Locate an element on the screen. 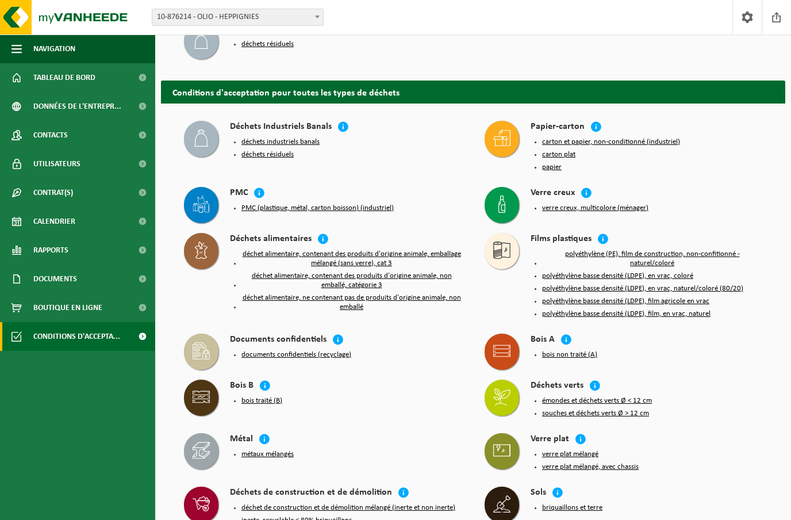 This screenshot has width=791, height=520. h4: Verre plat is located at coordinates (550, 439).